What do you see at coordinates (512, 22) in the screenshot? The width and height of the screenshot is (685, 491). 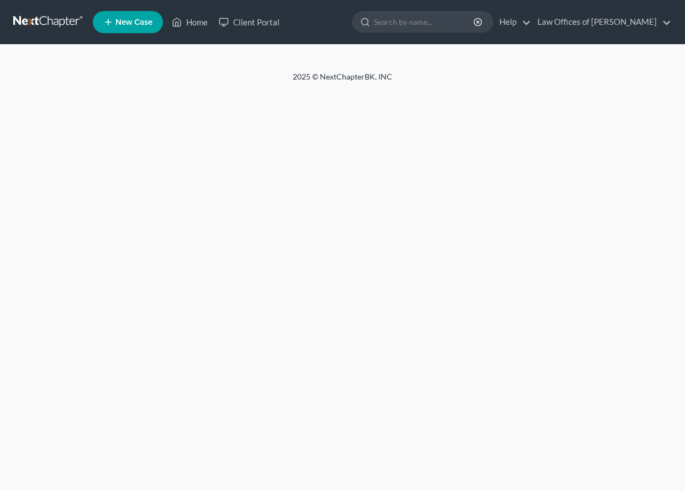 I see `a: Help` at bounding box center [512, 22].